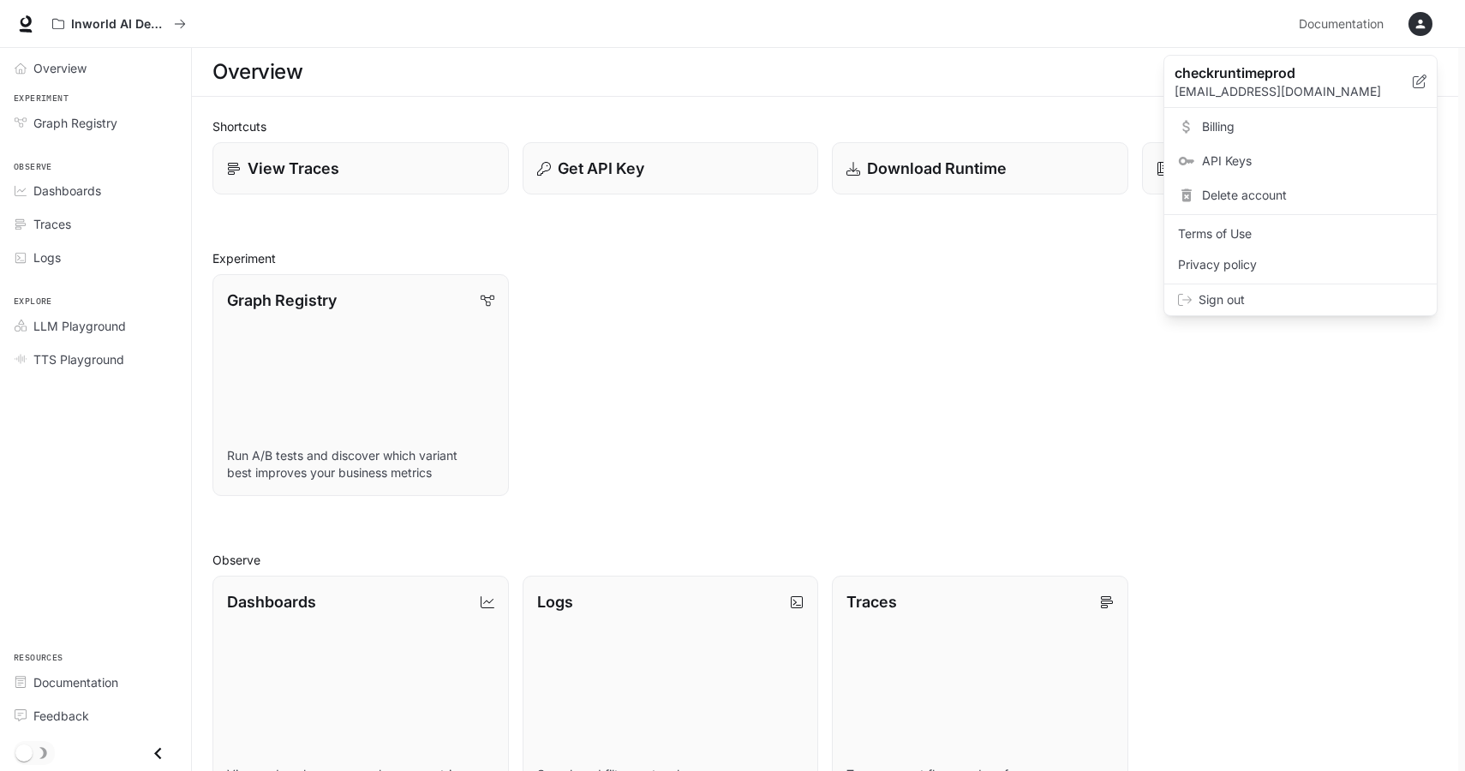 The width and height of the screenshot is (1465, 771). Describe the element at coordinates (1313, 127) in the screenshot. I see `span: Billing` at that location.